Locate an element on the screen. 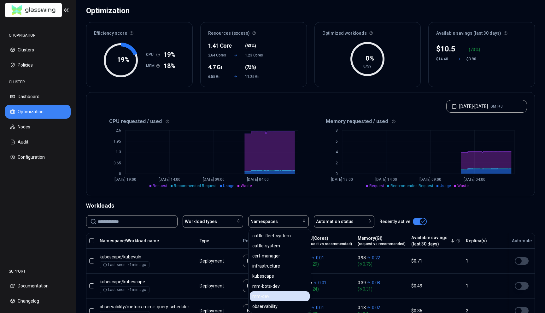 This screenshot has height=313, width=545. div: $0.71 is located at coordinates (436, 261).